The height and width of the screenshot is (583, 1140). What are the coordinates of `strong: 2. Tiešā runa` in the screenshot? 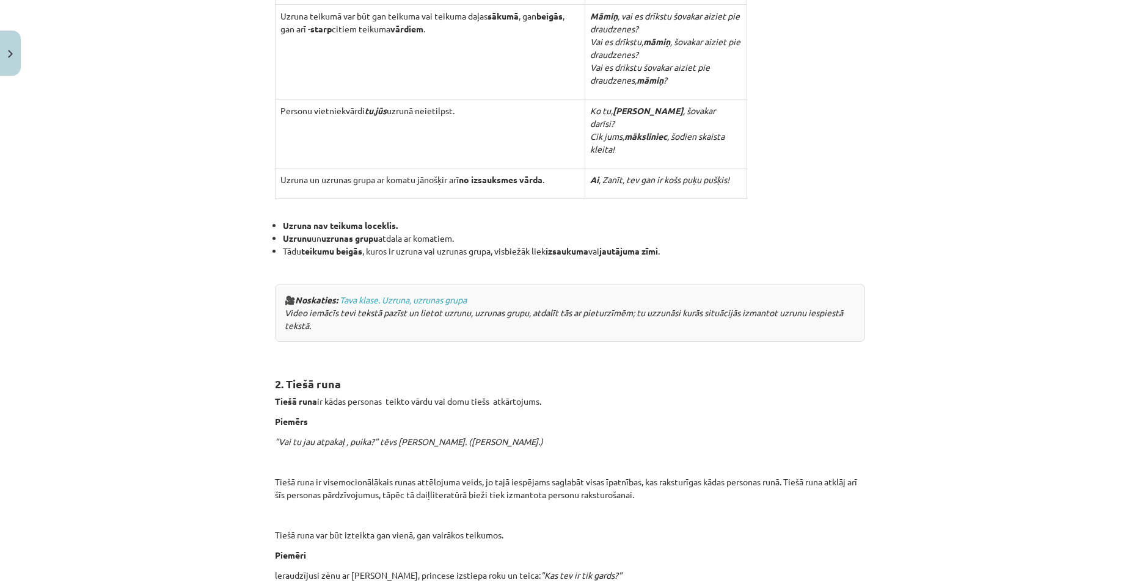 It's located at (308, 384).